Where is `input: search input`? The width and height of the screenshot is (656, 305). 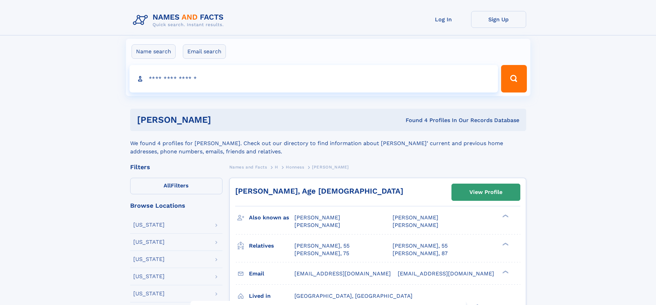
input: search input is located at coordinates (314, 79).